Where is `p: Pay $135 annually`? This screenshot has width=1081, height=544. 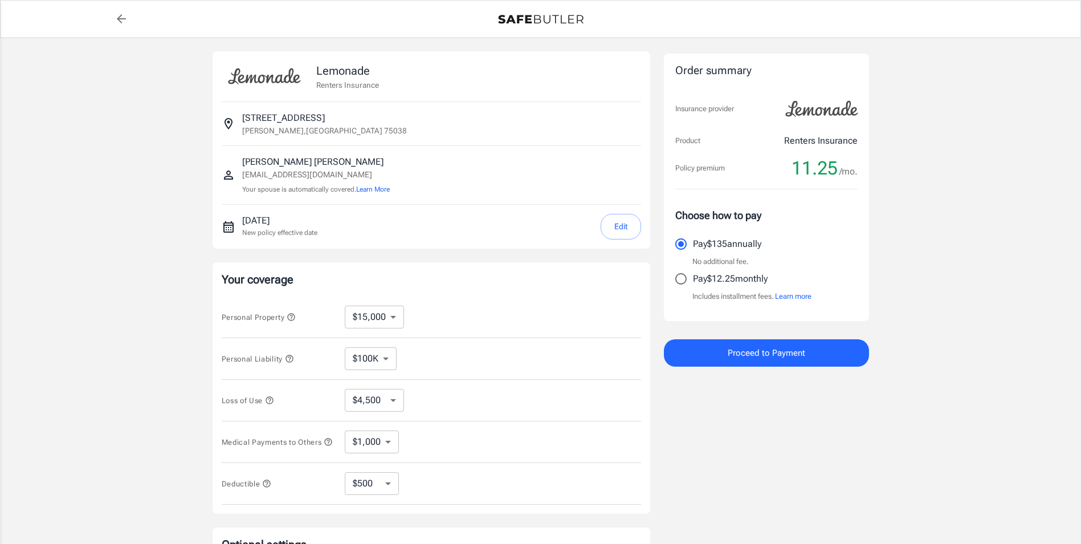
p: Pay $135 annually is located at coordinates (727, 244).